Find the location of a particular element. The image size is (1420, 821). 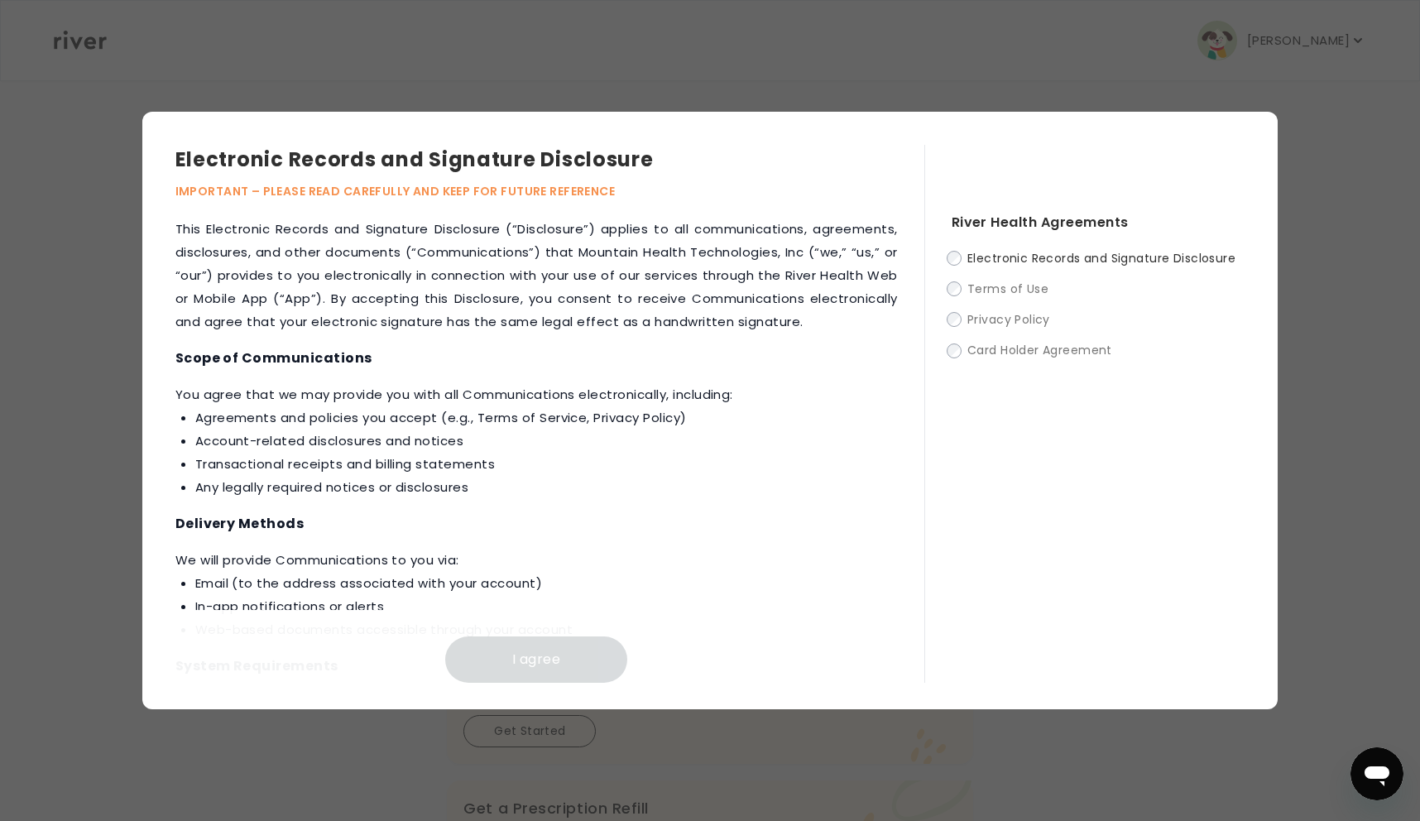

li: Account-related disclosures and notices is located at coordinates (546, 441).